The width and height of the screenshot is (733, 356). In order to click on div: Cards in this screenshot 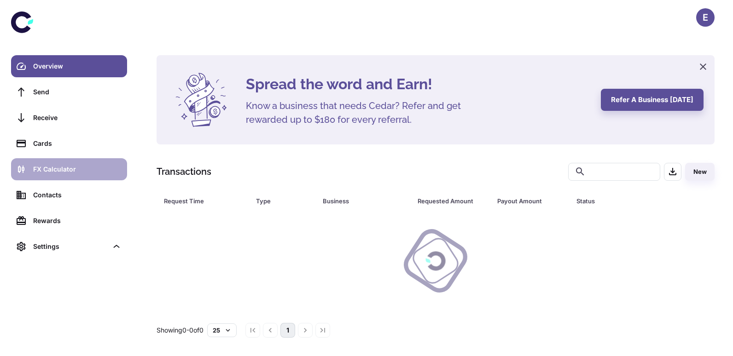, I will do `click(77, 144)`.